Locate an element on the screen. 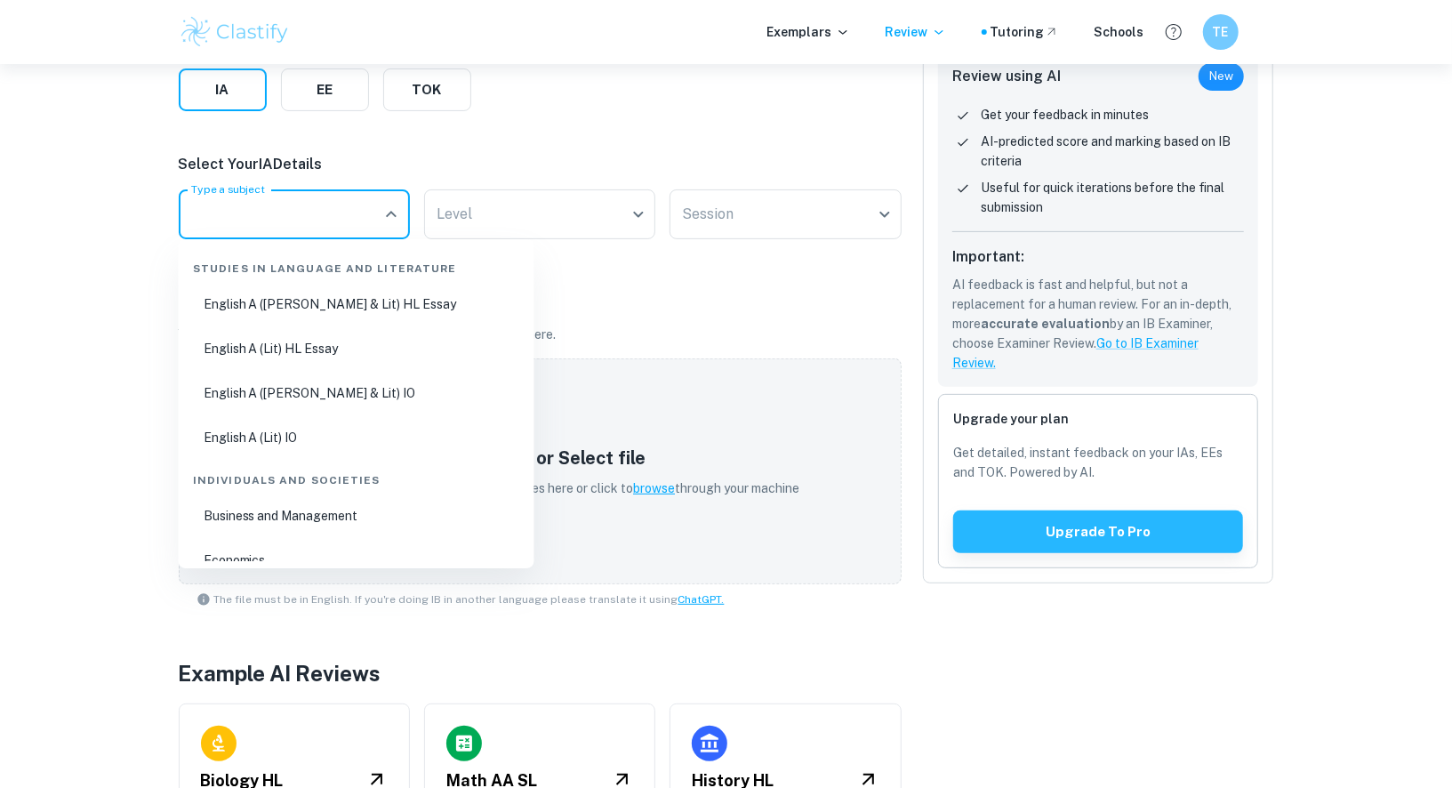 The height and width of the screenshot is (788, 1452). li: English A (Lit) IO is located at coordinates (357, 437).